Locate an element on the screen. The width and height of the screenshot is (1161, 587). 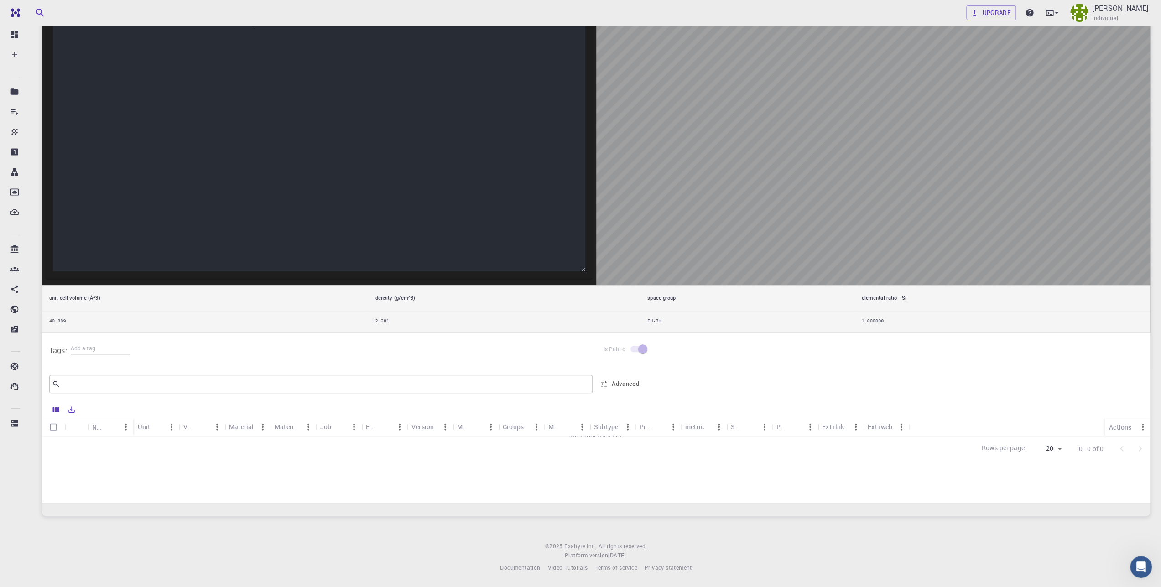
div: No Properties Yet is located at coordinates (596, 436).